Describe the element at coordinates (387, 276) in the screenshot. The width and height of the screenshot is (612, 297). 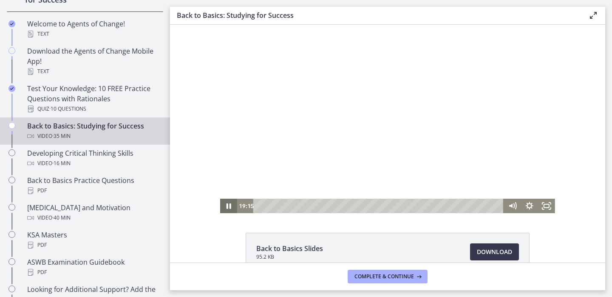
I see `button: Complete & continue` at that location.